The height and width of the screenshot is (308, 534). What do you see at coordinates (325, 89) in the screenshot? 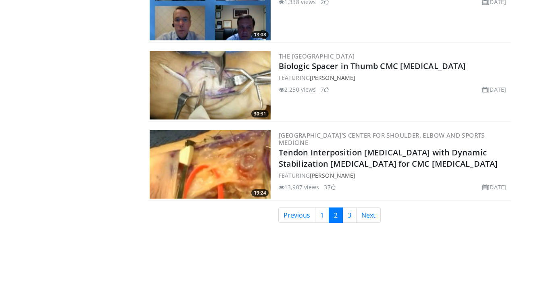
I see `li: 7` at bounding box center [325, 89].